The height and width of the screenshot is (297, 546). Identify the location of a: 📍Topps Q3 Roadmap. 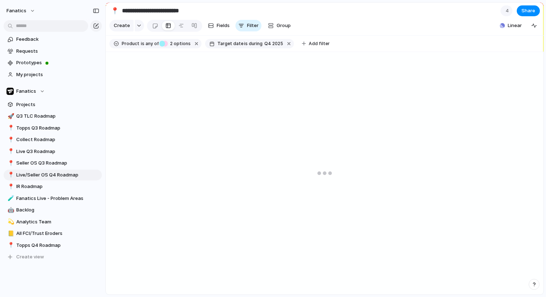
(53, 128).